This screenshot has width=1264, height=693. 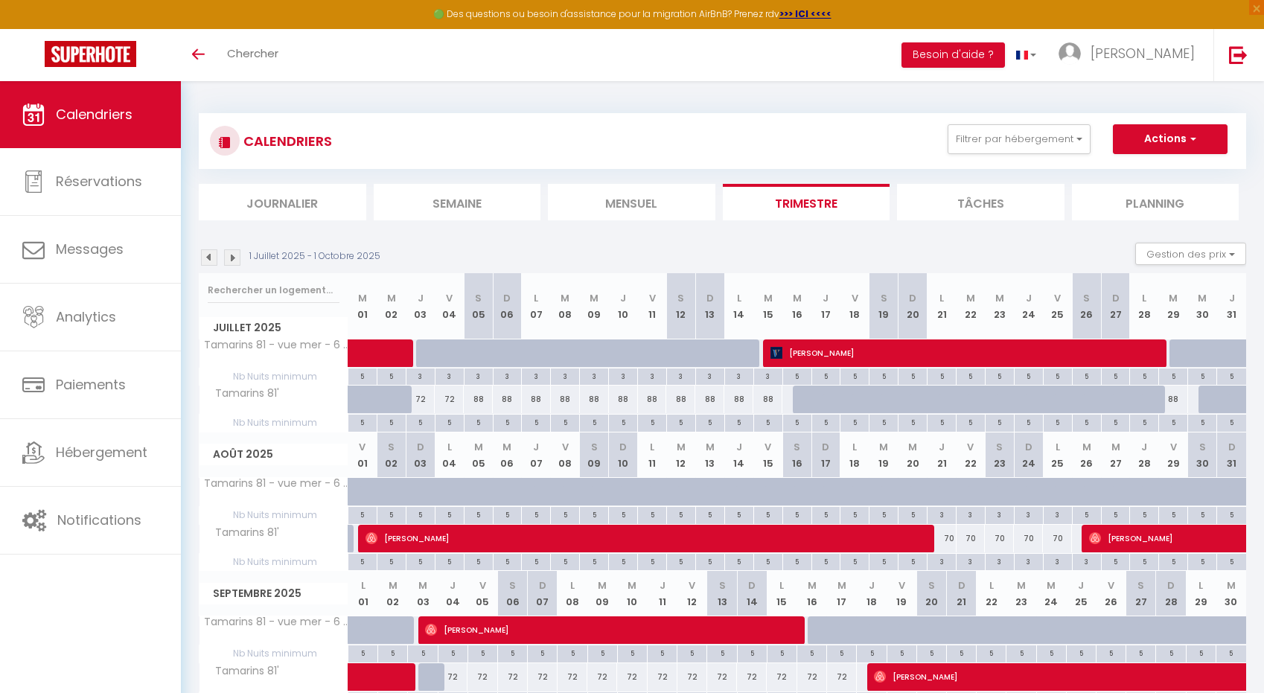 I want to click on th: 15, so click(x=768, y=306).